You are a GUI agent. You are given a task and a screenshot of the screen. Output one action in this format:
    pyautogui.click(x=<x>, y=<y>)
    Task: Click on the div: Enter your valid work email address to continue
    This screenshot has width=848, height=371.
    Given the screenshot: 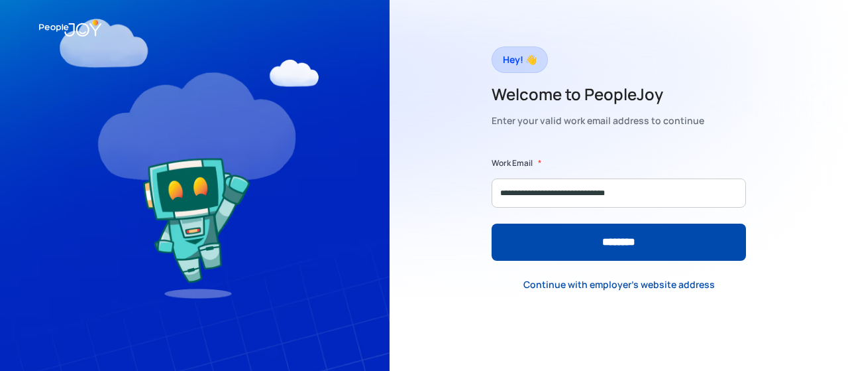 What is the action you would take?
    pyautogui.click(x=598, y=121)
    